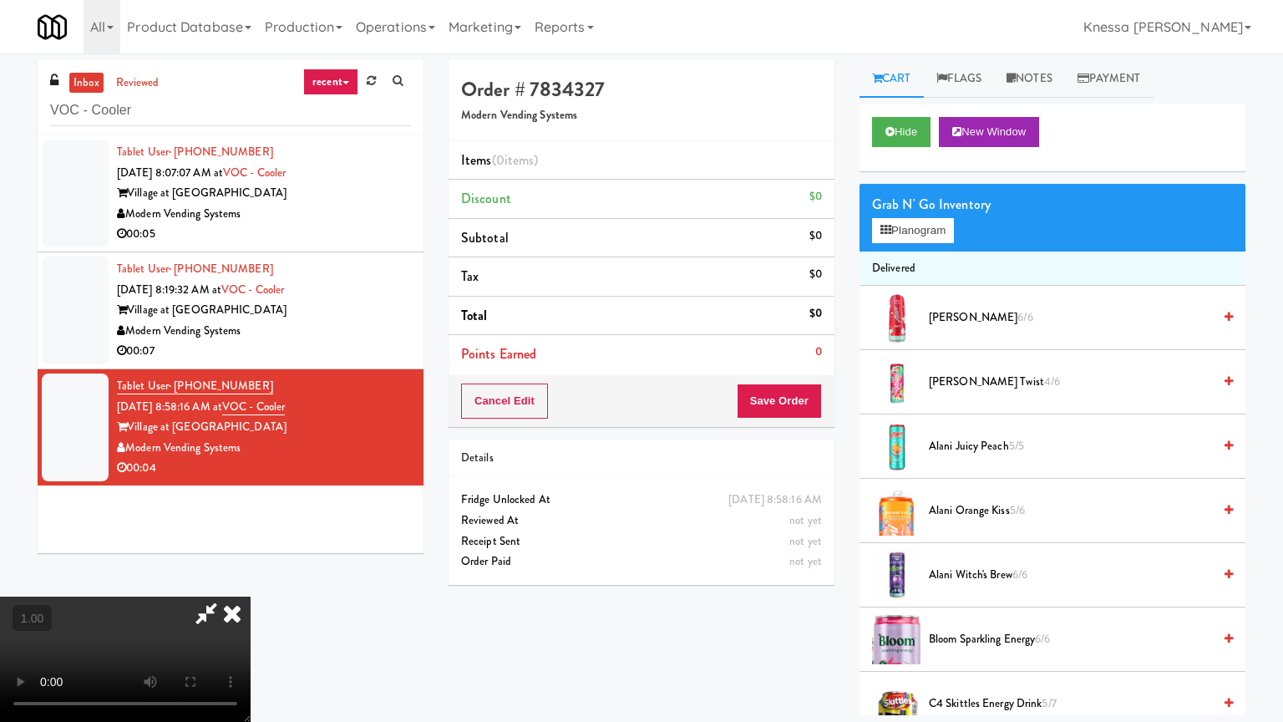  I want to click on a: recent, so click(331, 82).